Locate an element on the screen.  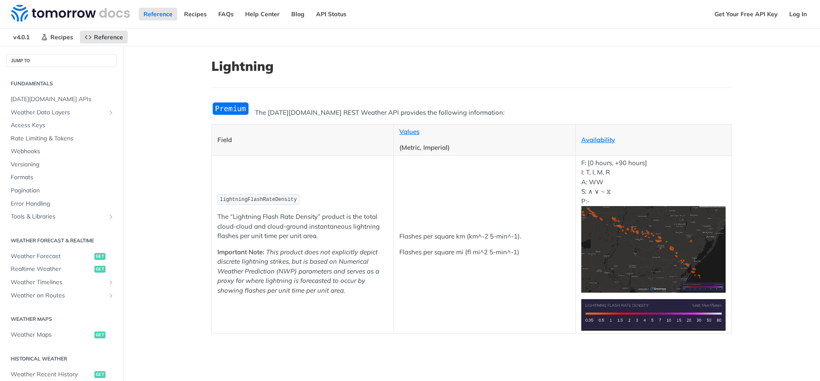
h1: Lightning is located at coordinates (472, 66).